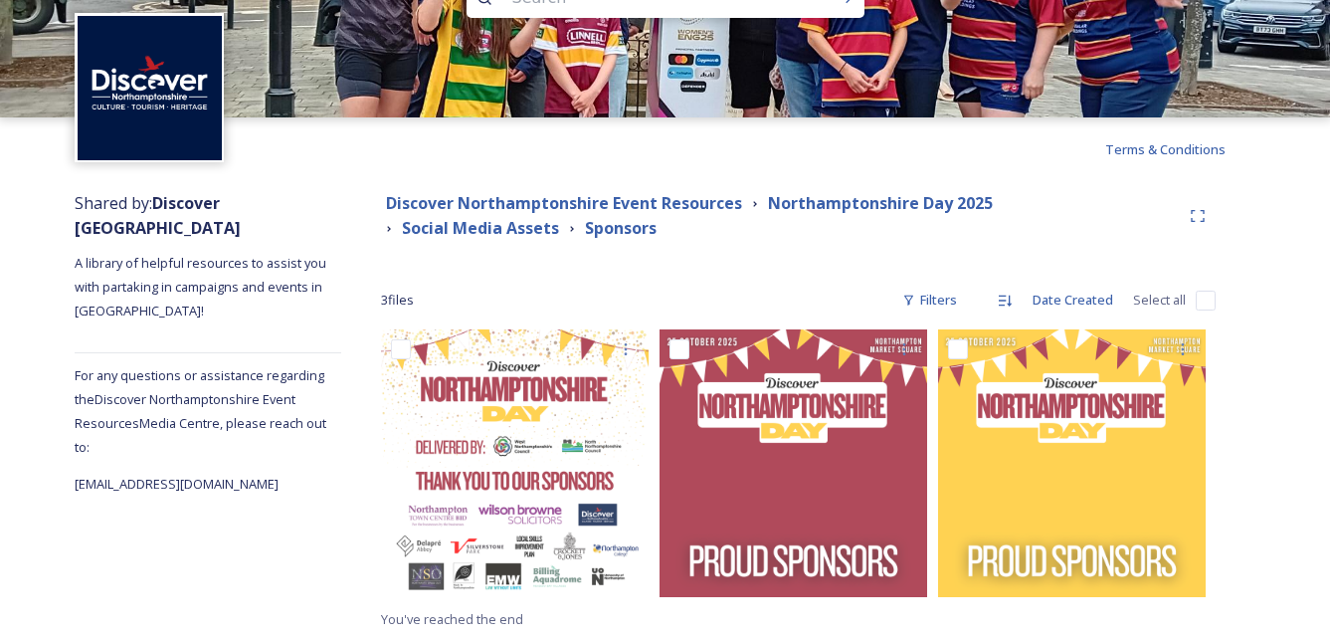 Image resolution: width=1330 pixels, height=639 pixels. What do you see at coordinates (480, 228) in the screenshot?
I see `strong: Social Media Assets` at bounding box center [480, 228].